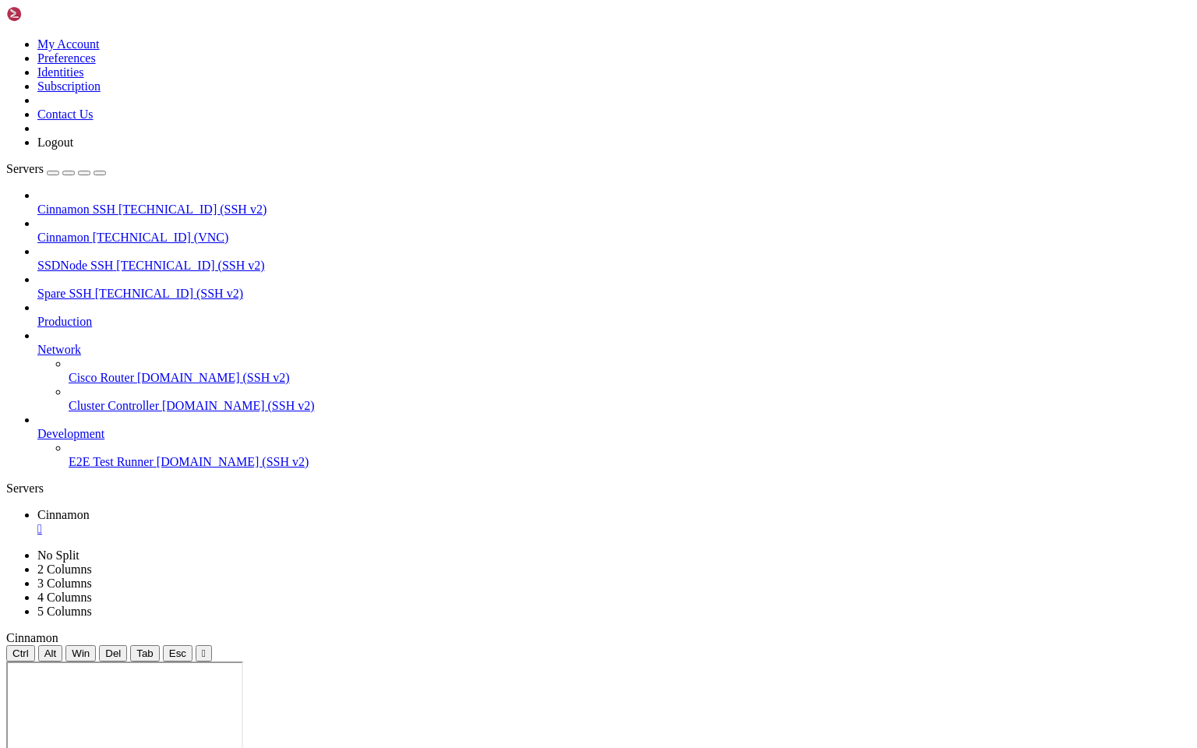 The image size is (1197, 748). What do you see at coordinates (65, 293) in the screenshot?
I see `span: Spare SSH` at bounding box center [65, 293].